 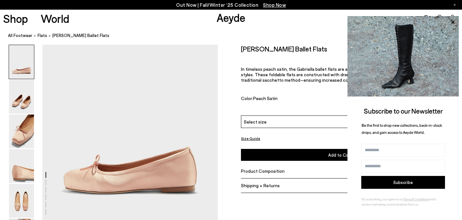 I want to click on a: Aeyde, so click(x=231, y=17).